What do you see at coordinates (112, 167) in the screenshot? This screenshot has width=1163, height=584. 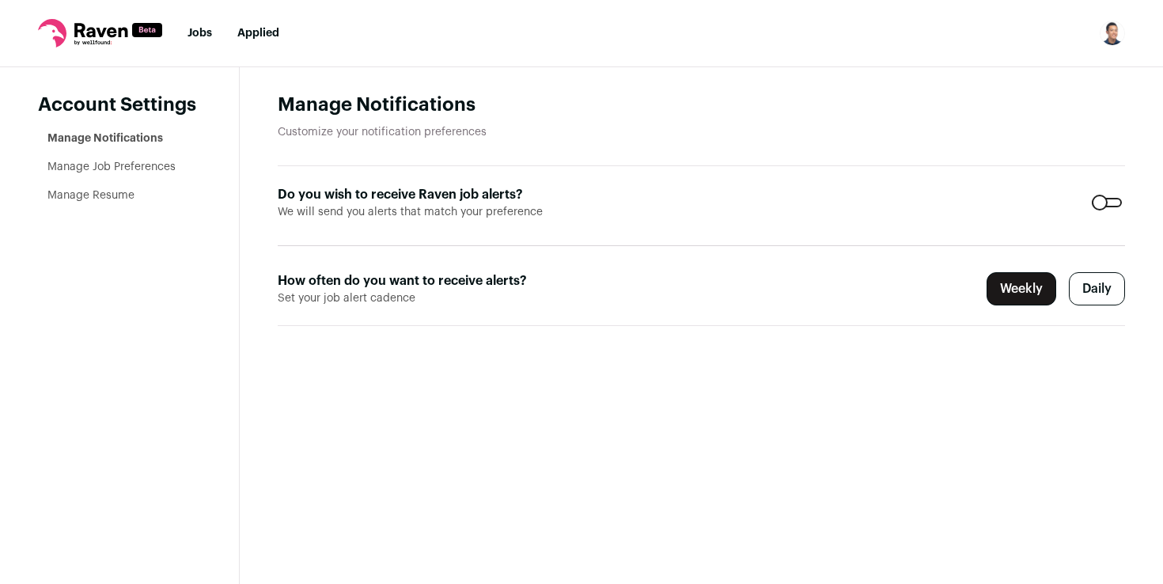 I see `a: Manage Job Preferences` at bounding box center [112, 167].